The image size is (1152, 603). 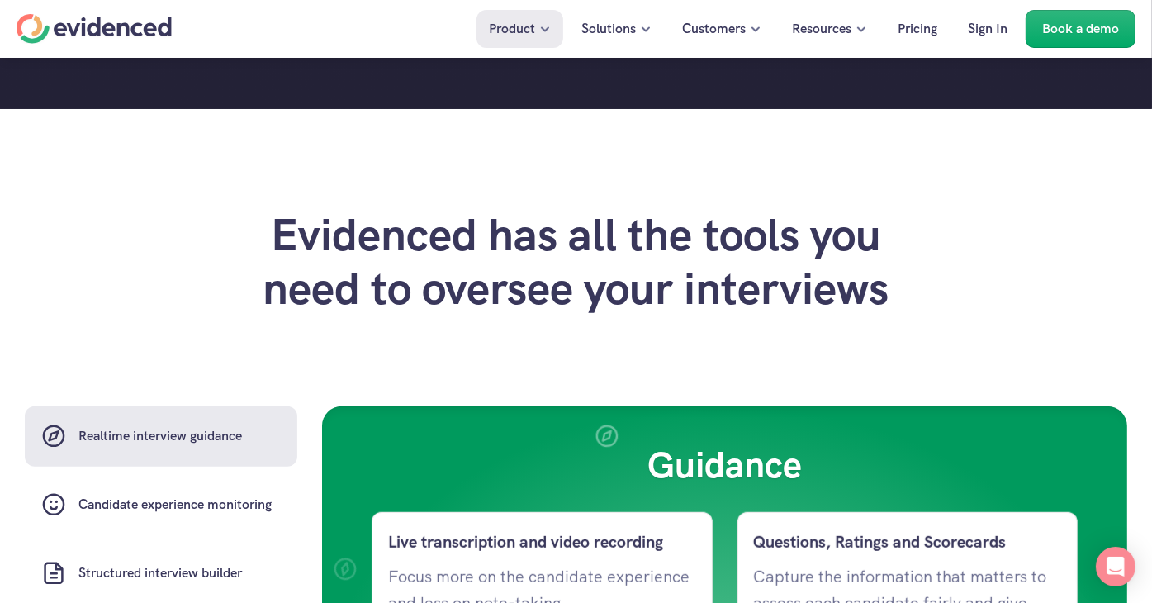 What do you see at coordinates (512, 29) in the screenshot?
I see `p: Product` at bounding box center [512, 29].